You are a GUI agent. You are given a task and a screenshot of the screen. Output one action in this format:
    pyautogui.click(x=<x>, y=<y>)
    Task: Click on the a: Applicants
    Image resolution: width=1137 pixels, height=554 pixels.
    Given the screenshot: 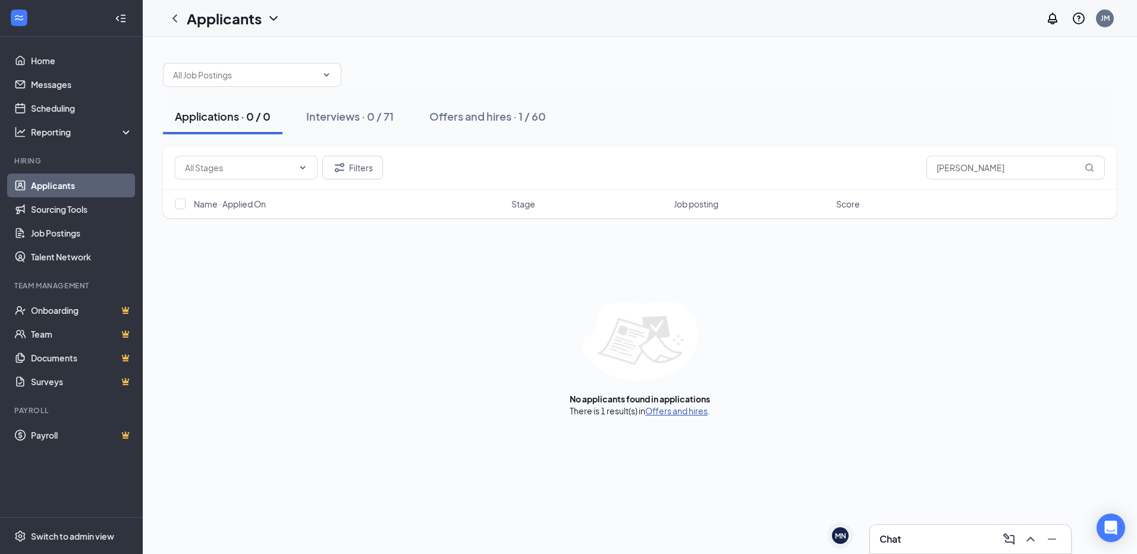 What is the action you would take?
    pyautogui.click(x=81, y=186)
    